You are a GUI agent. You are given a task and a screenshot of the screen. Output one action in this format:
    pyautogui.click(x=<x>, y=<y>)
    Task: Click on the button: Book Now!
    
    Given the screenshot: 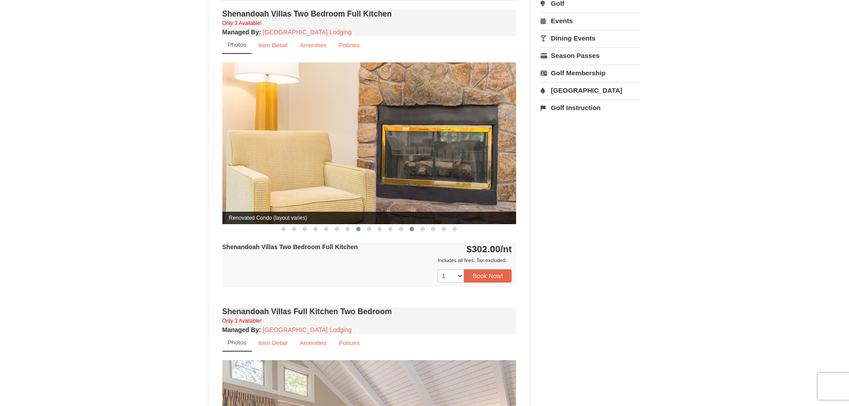 What is the action you would take?
    pyautogui.click(x=488, y=276)
    